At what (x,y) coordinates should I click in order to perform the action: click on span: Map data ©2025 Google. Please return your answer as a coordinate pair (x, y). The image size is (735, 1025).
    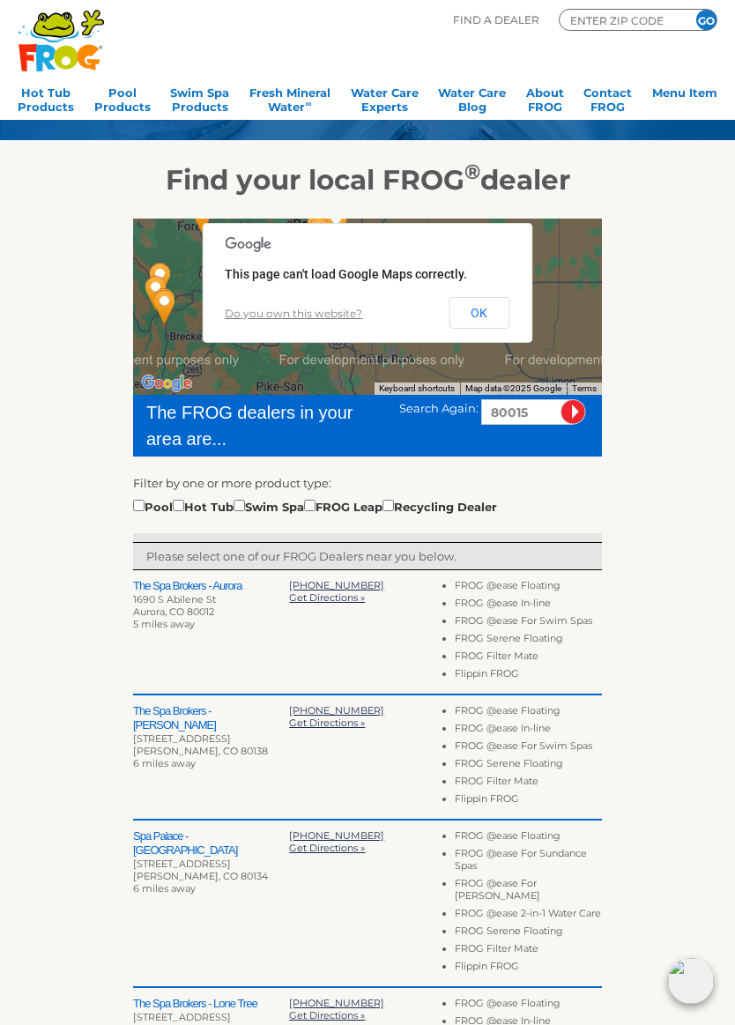
    Looking at the image, I should click on (513, 388).